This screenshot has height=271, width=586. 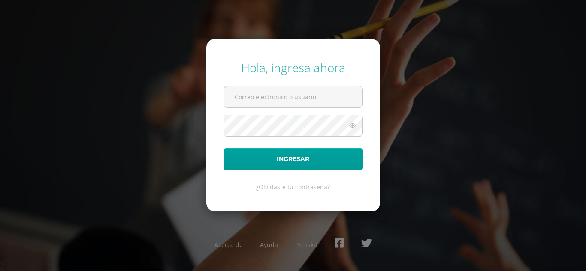 I want to click on a: ¿Olvidaste tu contraseña?, so click(x=293, y=187).